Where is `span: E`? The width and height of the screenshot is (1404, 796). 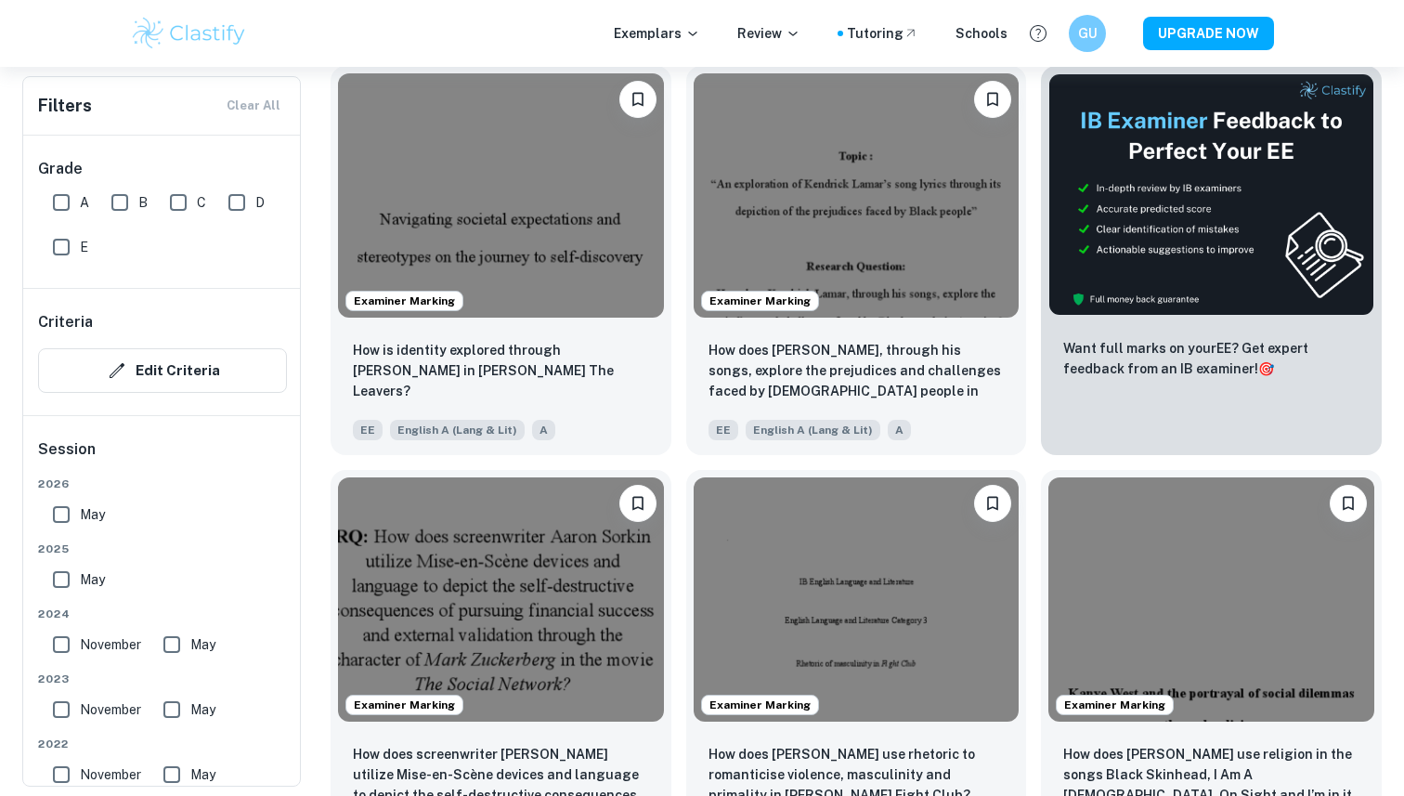 span: E is located at coordinates (84, 247).